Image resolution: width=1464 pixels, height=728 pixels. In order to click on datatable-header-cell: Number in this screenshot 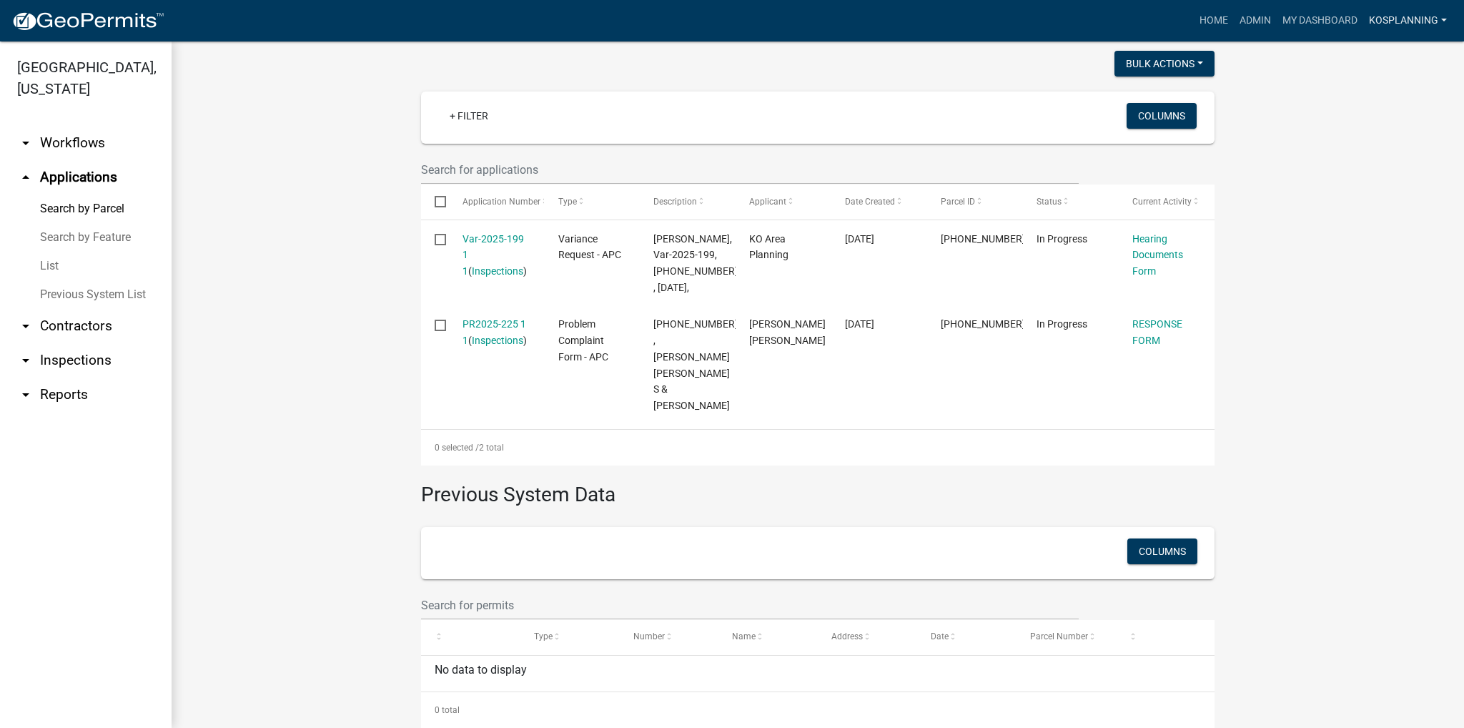, I will do `click(669, 637)`.